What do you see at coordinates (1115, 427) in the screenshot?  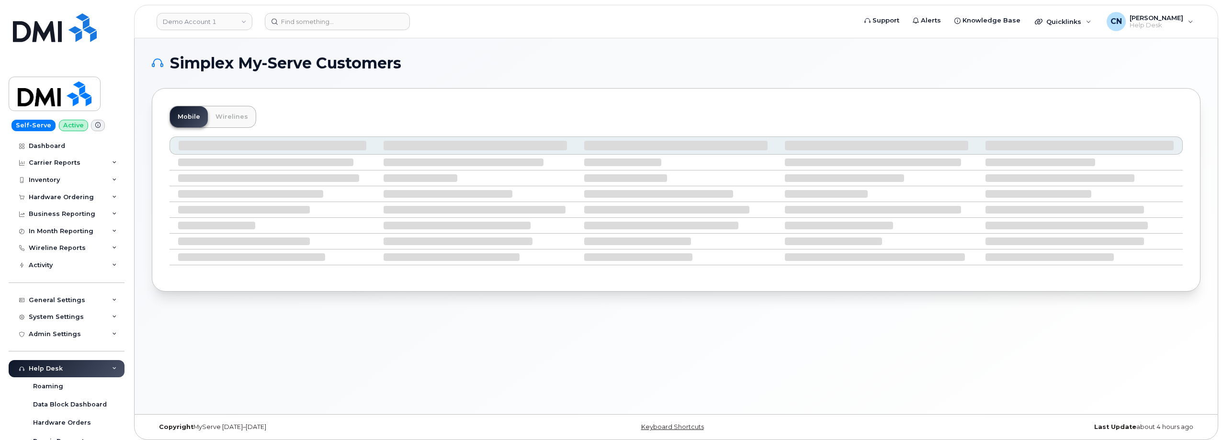 I see `strong: Last Update` at bounding box center [1115, 427].